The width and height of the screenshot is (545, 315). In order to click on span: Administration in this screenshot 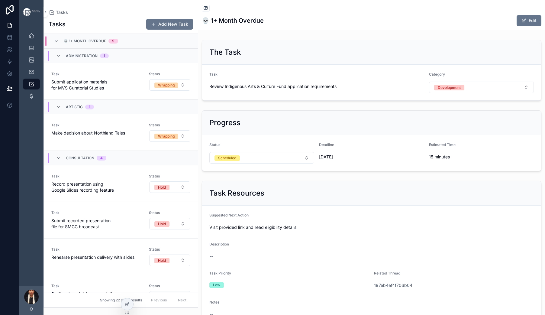, I will do `click(82, 56)`.